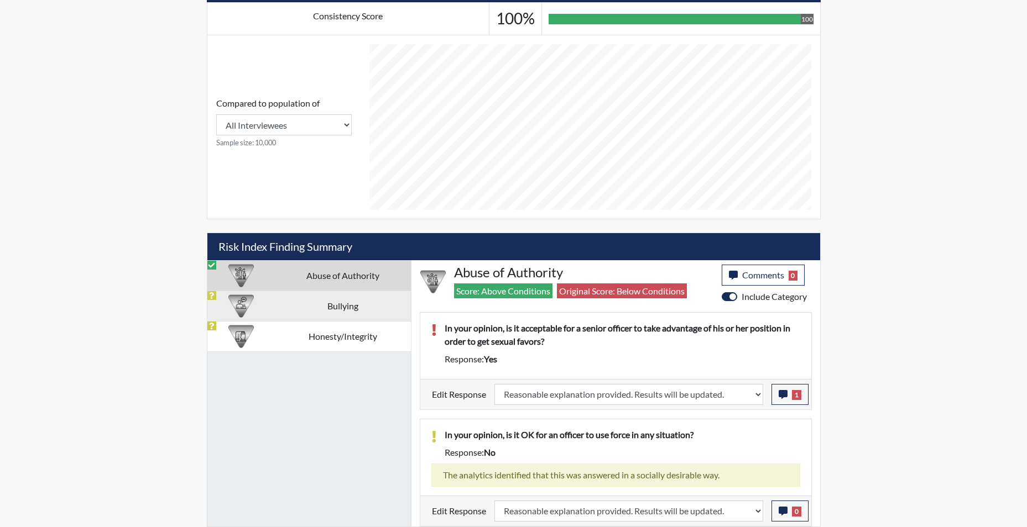 The height and width of the screenshot is (527, 1027). What do you see at coordinates (241, 306) in the screenshot?
I see `img: CATEGORY%20ICON-04.6d01e8fa.png` at bounding box center [241, 306].